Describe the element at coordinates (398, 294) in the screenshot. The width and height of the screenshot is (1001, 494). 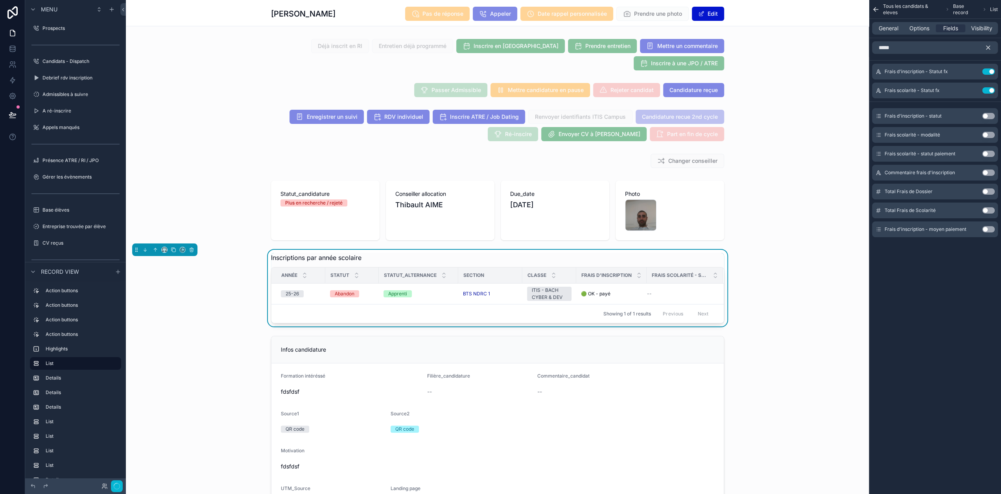
I see `div: Apprenti` at that location.